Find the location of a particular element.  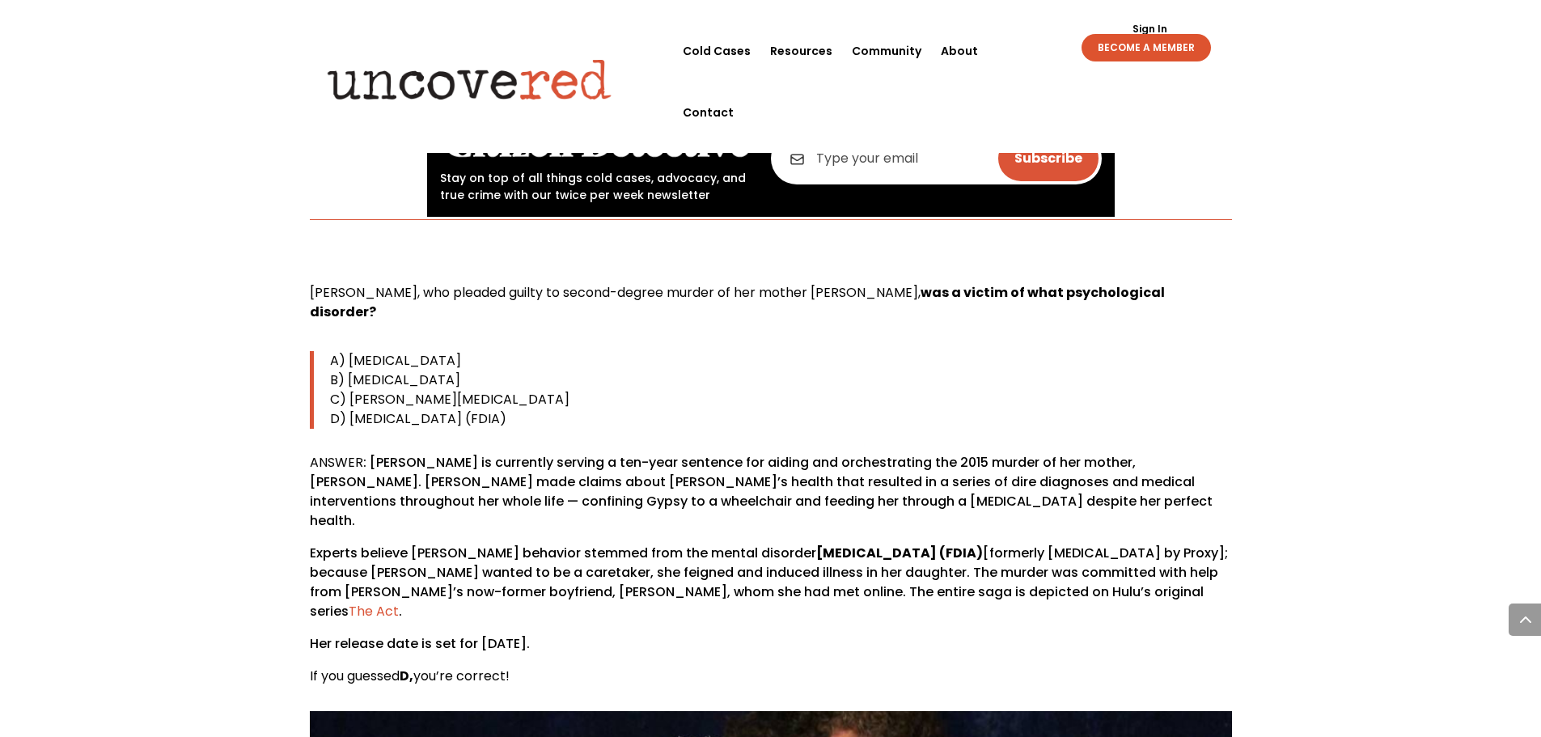

strong: ANSWER is located at coordinates (337, 462).